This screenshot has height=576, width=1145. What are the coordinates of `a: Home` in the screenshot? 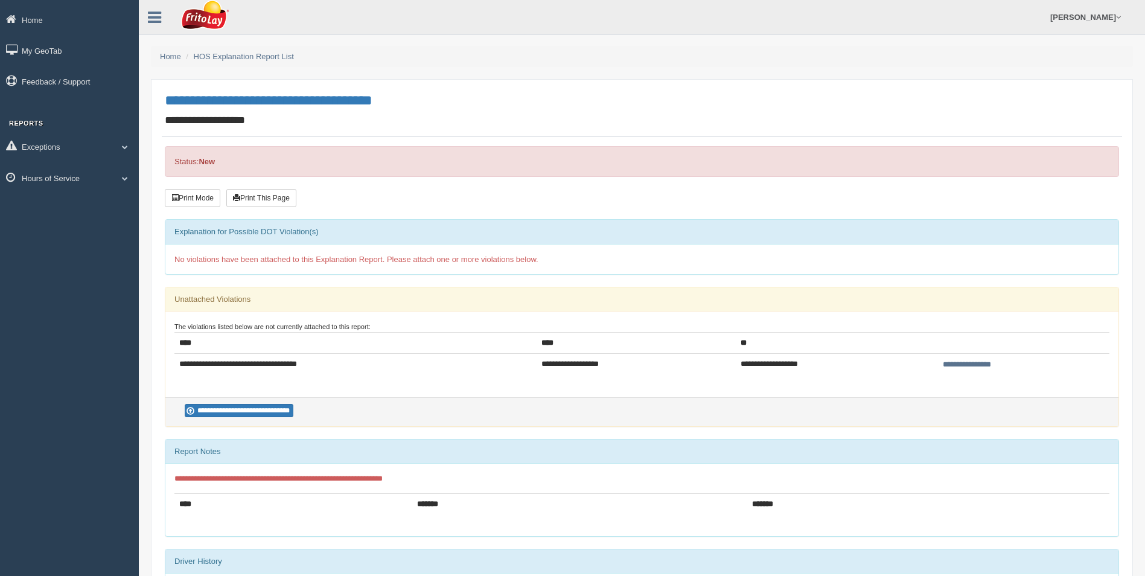 It's located at (170, 56).